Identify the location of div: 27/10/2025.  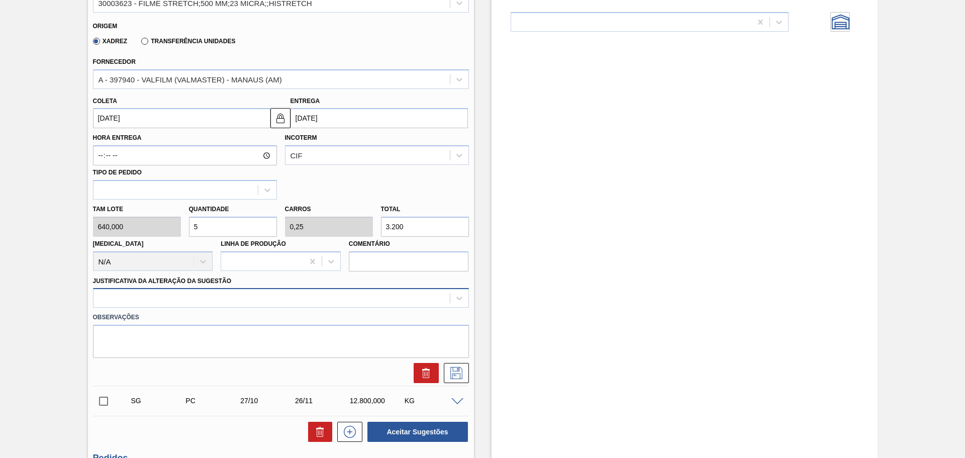
(268, 400).